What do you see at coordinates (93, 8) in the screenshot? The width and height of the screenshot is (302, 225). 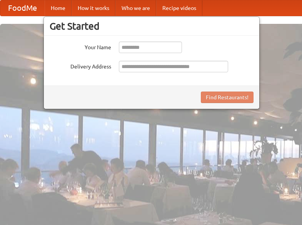 I see `a: How it works` at bounding box center [93, 8].